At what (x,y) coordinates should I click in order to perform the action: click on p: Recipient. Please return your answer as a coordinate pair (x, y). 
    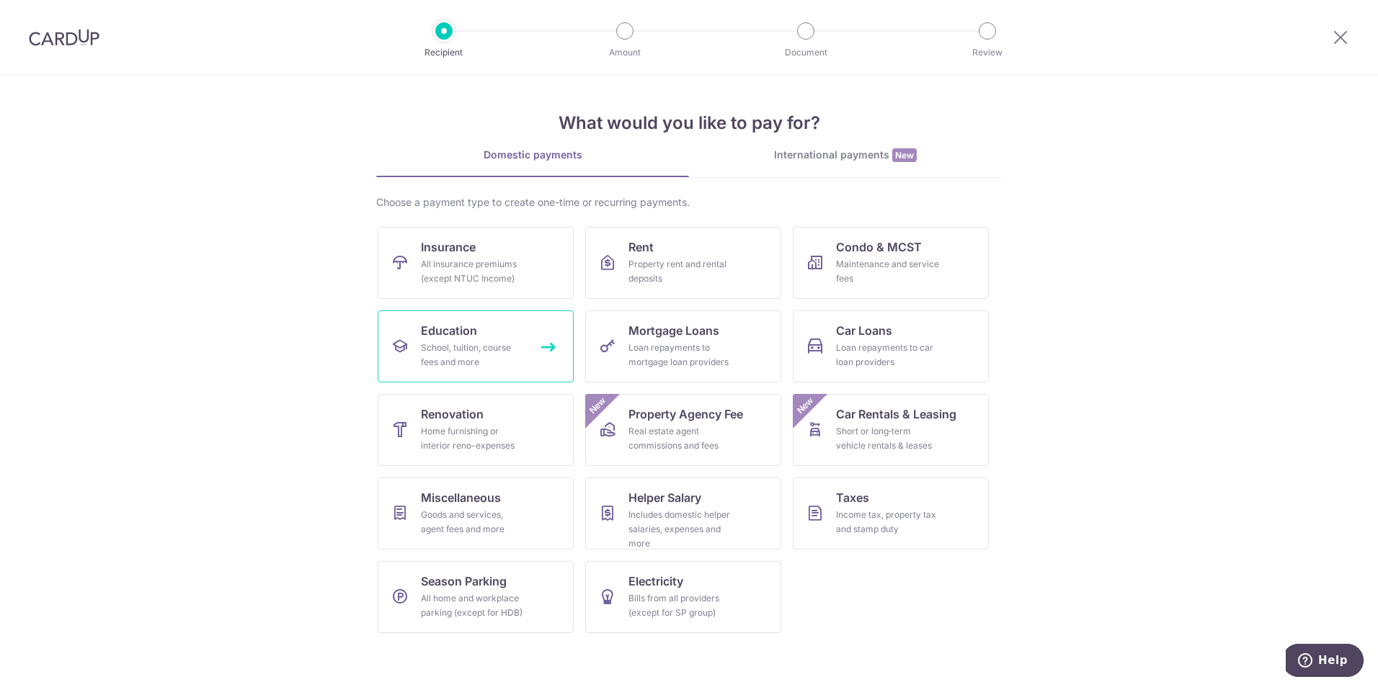
    Looking at the image, I should click on (444, 53).